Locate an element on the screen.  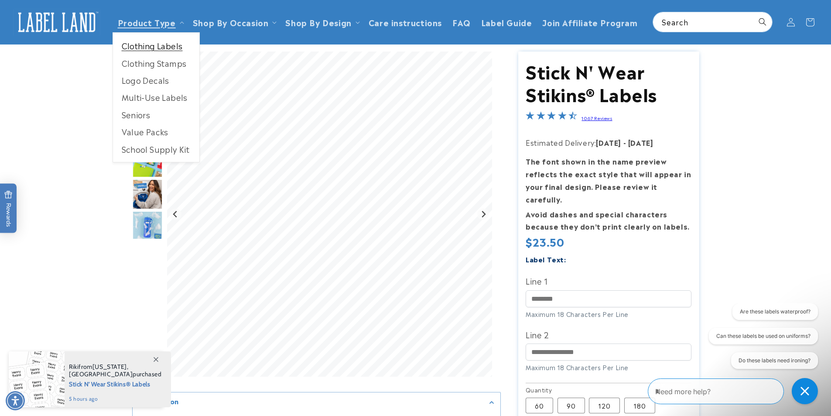
summary: Product Type is located at coordinates (150, 22).